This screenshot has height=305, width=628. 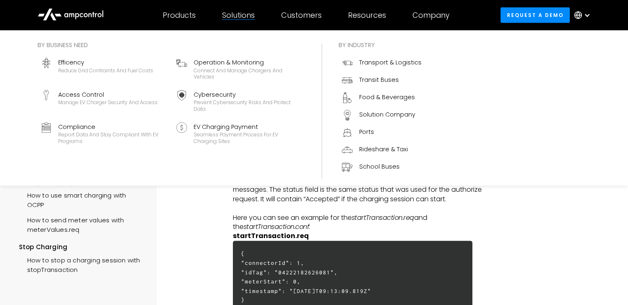 What do you see at coordinates (381, 150) in the screenshot?
I see `a: Rideshare & Taxi` at bounding box center [381, 150].